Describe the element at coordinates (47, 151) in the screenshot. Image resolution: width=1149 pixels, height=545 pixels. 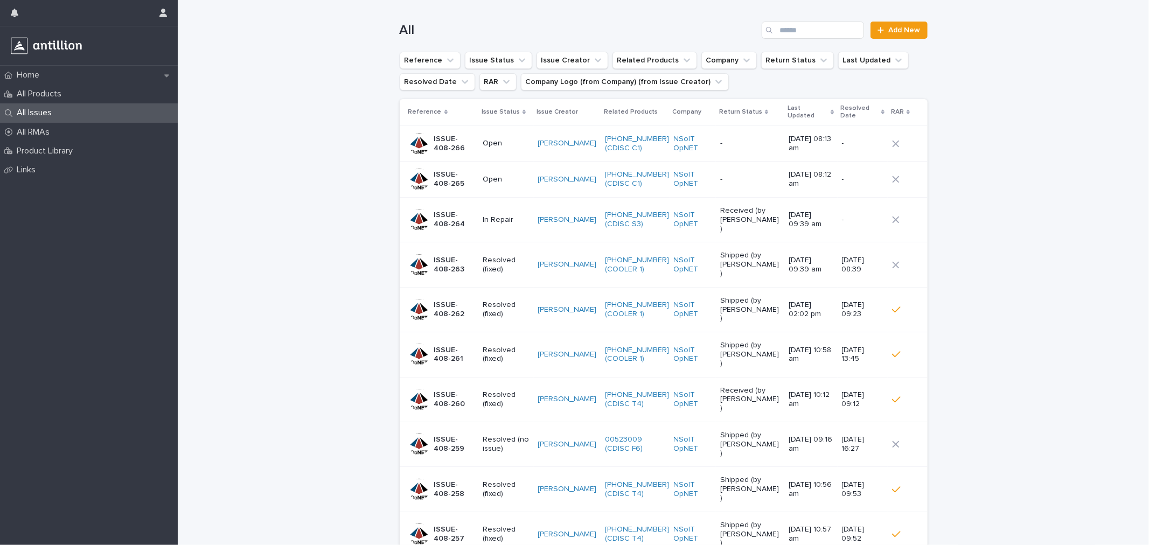
I see `p: Product Library` at that location.